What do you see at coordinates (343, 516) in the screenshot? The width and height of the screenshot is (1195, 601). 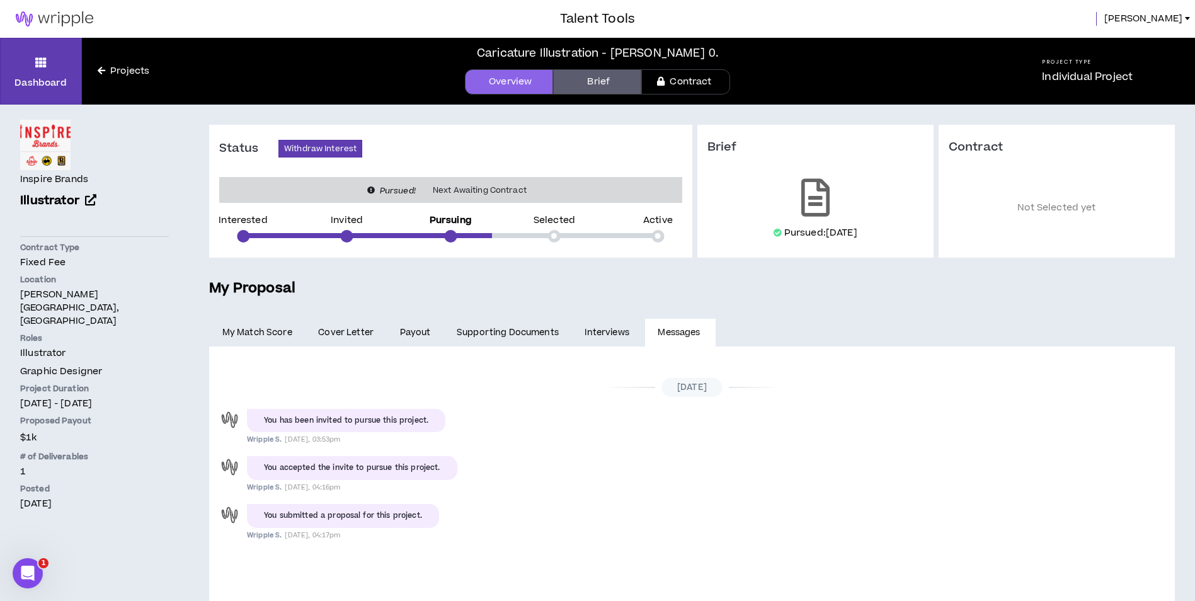 I see `div: You submitted a proposal for this project.` at bounding box center [343, 516].